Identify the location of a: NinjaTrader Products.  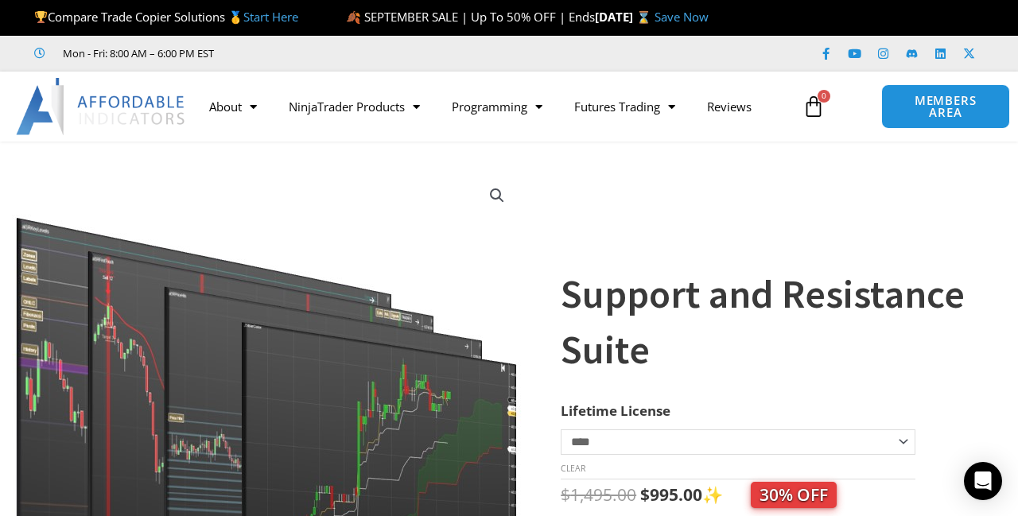
(354, 107).